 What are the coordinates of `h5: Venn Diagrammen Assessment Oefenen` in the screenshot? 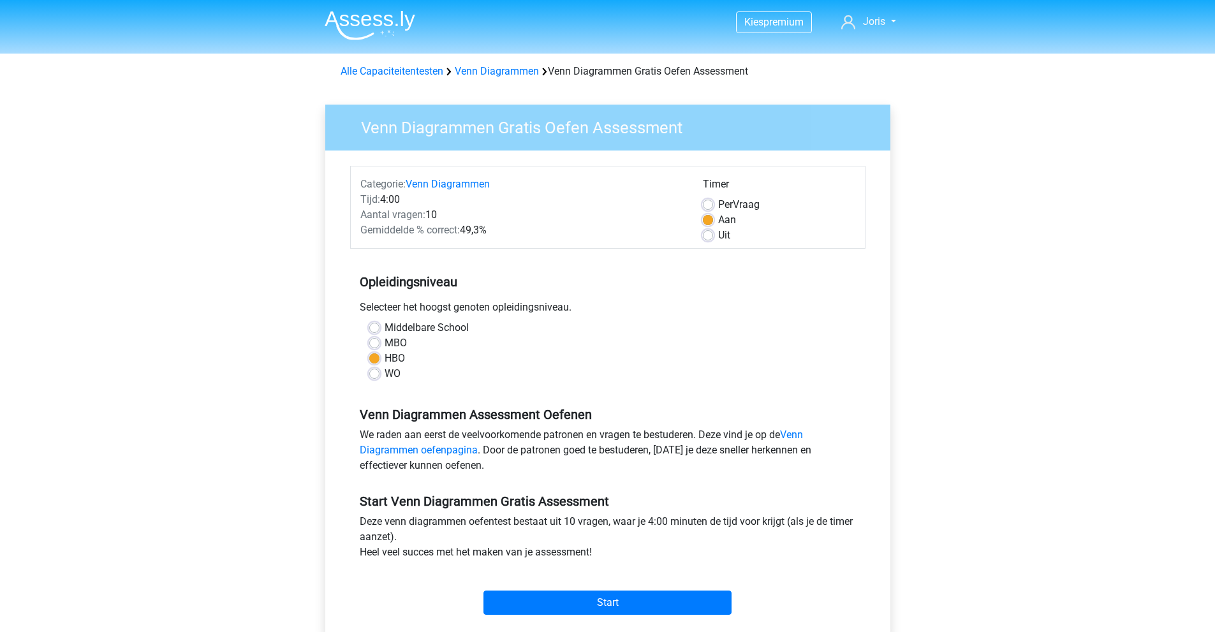 It's located at (608, 415).